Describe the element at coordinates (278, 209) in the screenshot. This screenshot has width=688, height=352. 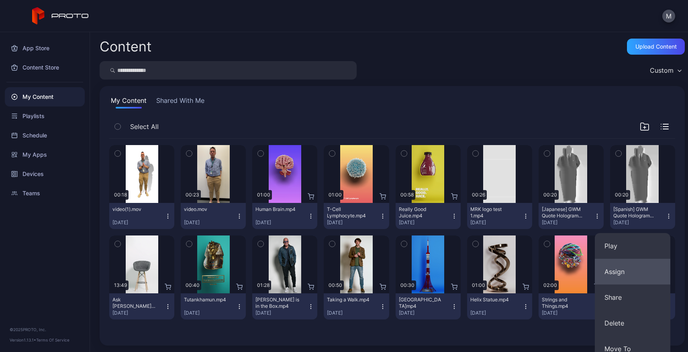
I see `div: Human Brain.mp4` at that location.